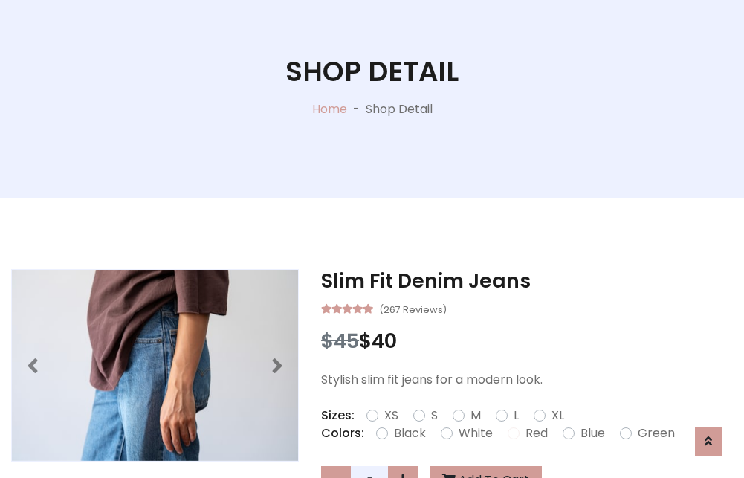 The image size is (744, 478). I want to click on h1: Shop Detail, so click(371, 71).